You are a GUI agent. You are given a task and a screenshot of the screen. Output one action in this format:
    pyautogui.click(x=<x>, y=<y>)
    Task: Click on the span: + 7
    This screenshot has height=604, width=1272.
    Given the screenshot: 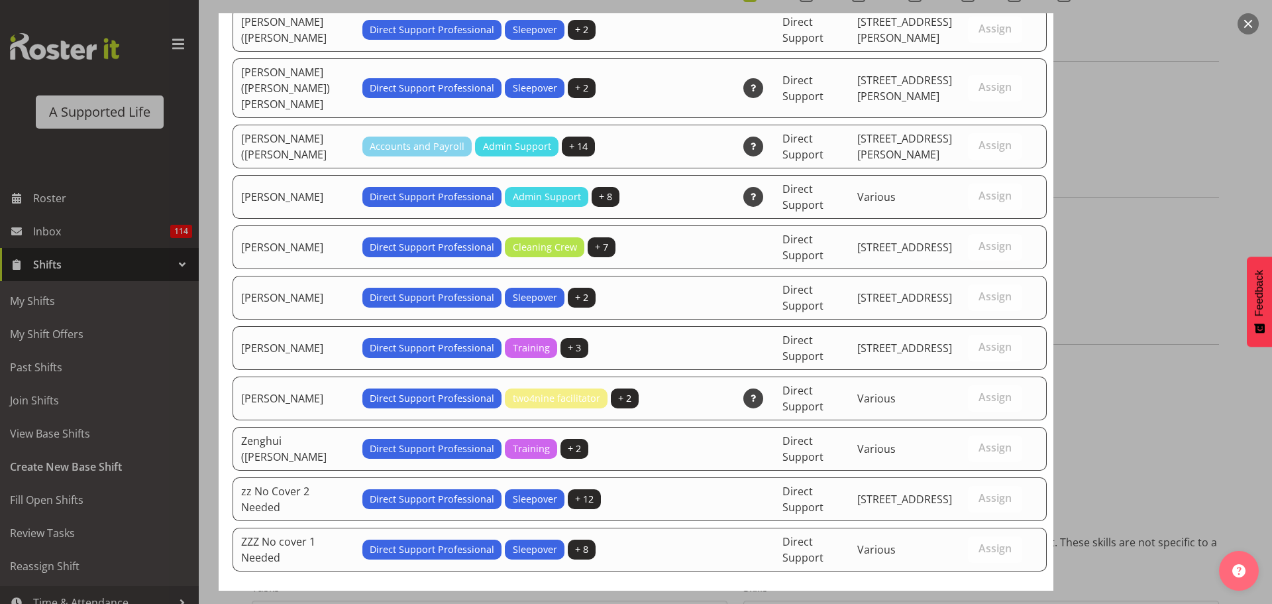 What is the action you would take?
    pyautogui.click(x=602, y=247)
    